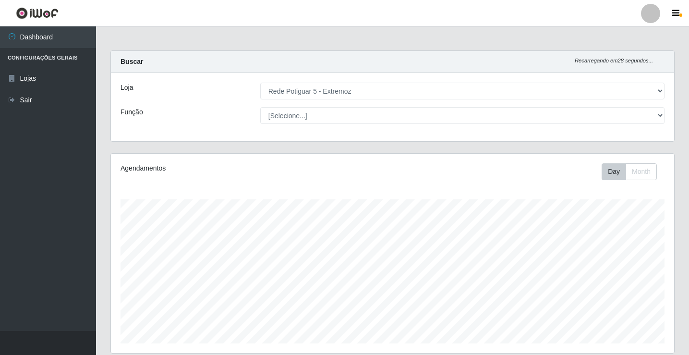 The image size is (689, 355). I want to click on div: Agendamentos, so click(230, 168).